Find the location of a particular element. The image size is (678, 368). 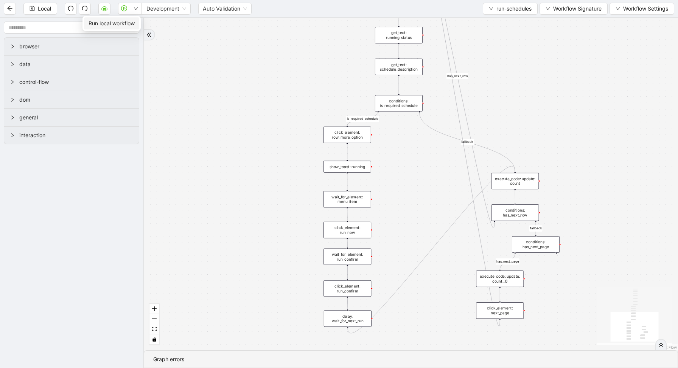

div: general is located at coordinates (71, 118).